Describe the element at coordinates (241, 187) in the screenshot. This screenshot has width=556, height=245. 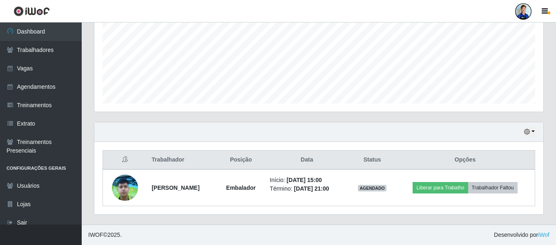
I see `strong: Embalador` at that location.